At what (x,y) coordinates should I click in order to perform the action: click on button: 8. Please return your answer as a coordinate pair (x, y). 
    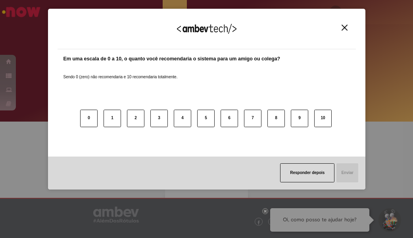
    Looking at the image, I should click on (276, 118).